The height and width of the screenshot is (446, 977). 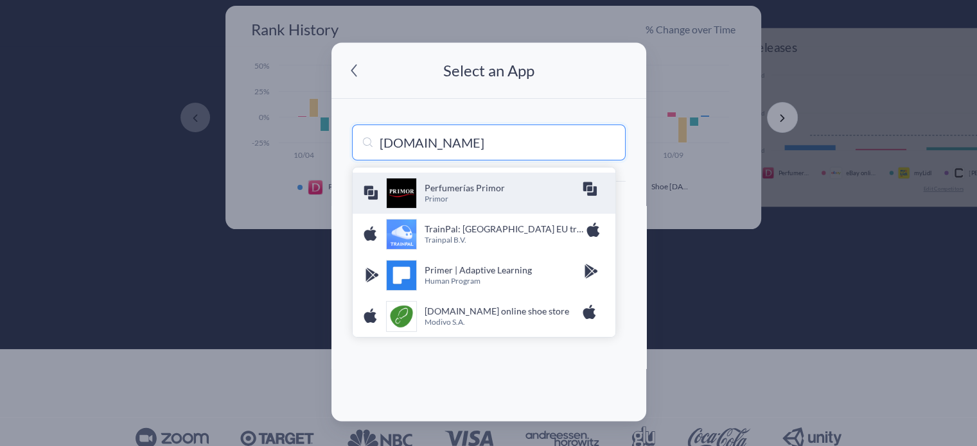 I want to click on a: Primer | Adaptive Learning iconPrimer | Adaptive LearningHuman Program, so click(x=484, y=276).